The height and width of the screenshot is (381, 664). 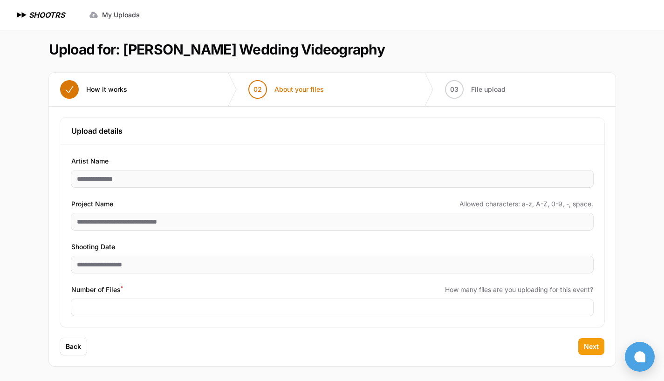 What do you see at coordinates (73, 346) in the screenshot?
I see `span: Back` at bounding box center [73, 346].